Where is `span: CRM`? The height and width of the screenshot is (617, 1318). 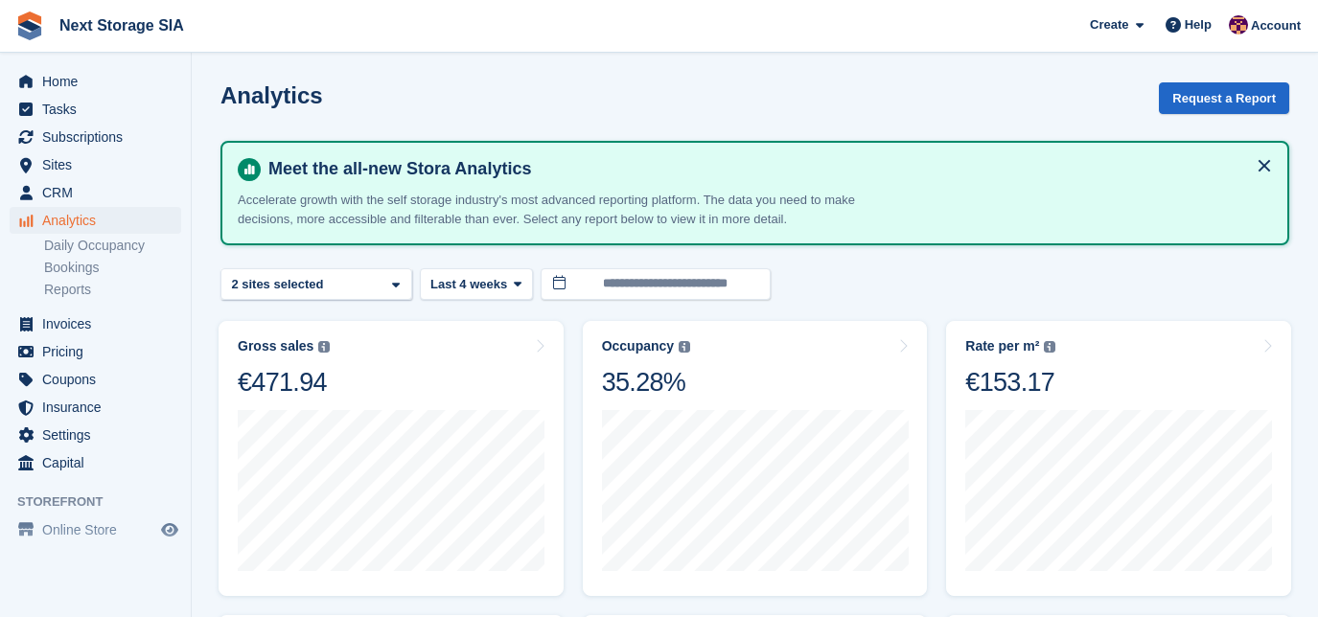 span: CRM is located at coordinates (100, 193).